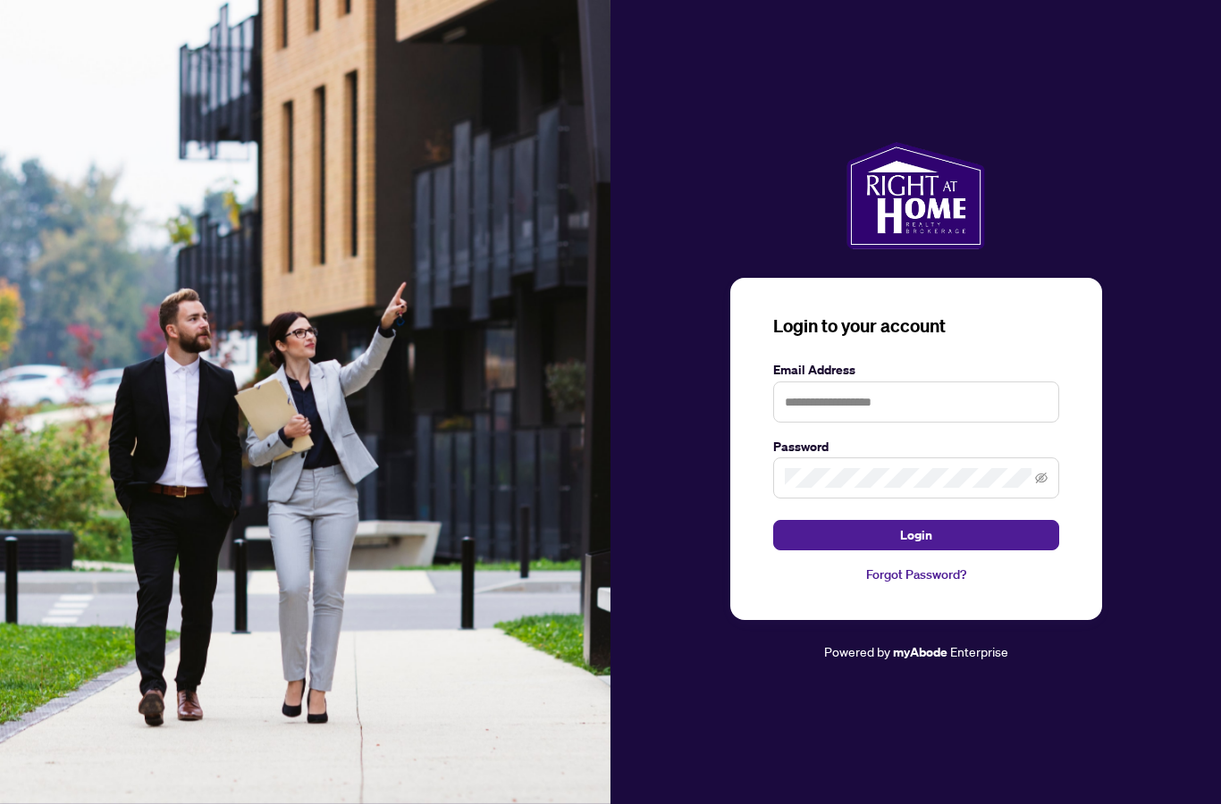  Describe the element at coordinates (916, 535) in the screenshot. I see `span: Login` at that location.